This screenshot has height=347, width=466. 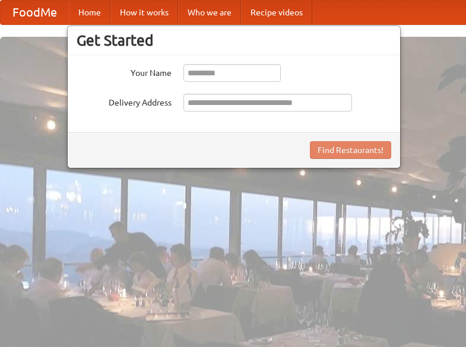 I want to click on label: Delivery Address, so click(x=124, y=101).